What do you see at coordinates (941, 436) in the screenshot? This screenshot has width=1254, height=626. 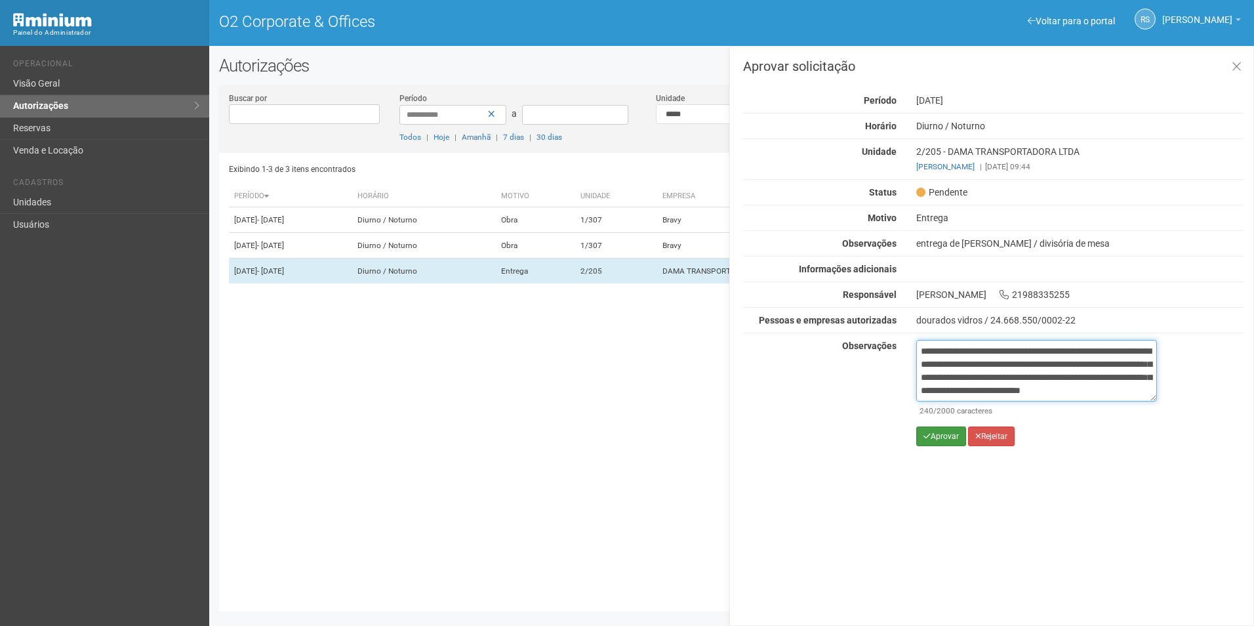 I see `button: Aprovar` at bounding box center [941, 436].